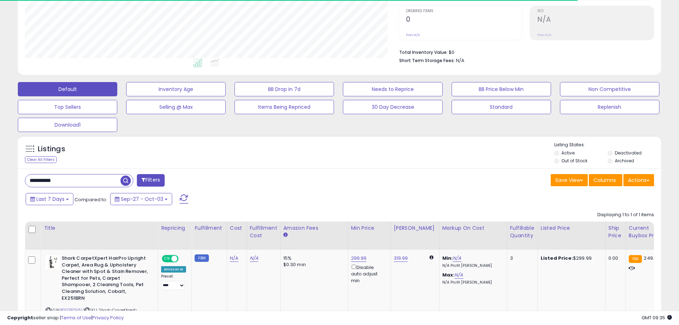 This screenshot has height=325, width=679. I want to click on span: 249.99, so click(652, 258).